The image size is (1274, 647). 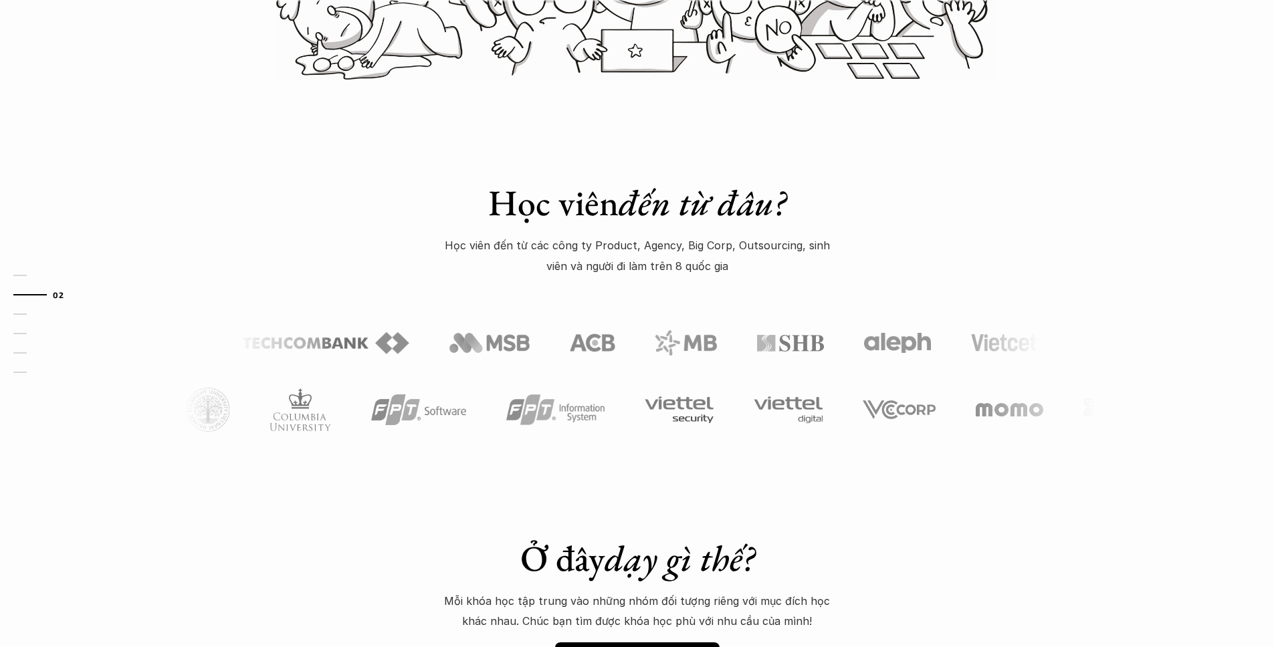 What do you see at coordinates (702, 203) in the screenshot?
I see `em: đến từ đâu?` at bounding box center [702, 203].